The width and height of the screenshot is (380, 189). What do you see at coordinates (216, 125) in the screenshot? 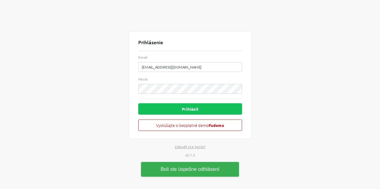
I see `strong: Fudoma` at bounding box center [216, 125].